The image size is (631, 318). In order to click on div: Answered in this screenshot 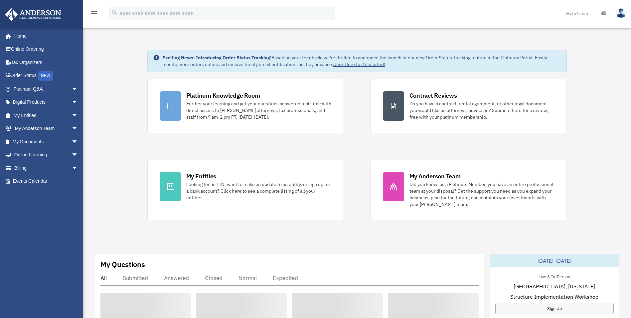, I will do `click(176, 278)`.